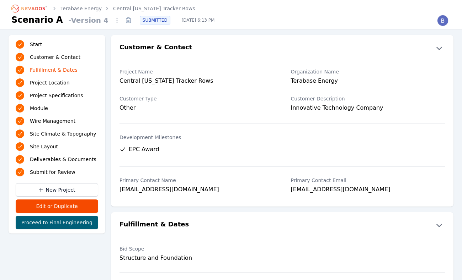 This screenshot has width=462, height=280. I want to click on nav: Breadcrumb, so click(103, 9).